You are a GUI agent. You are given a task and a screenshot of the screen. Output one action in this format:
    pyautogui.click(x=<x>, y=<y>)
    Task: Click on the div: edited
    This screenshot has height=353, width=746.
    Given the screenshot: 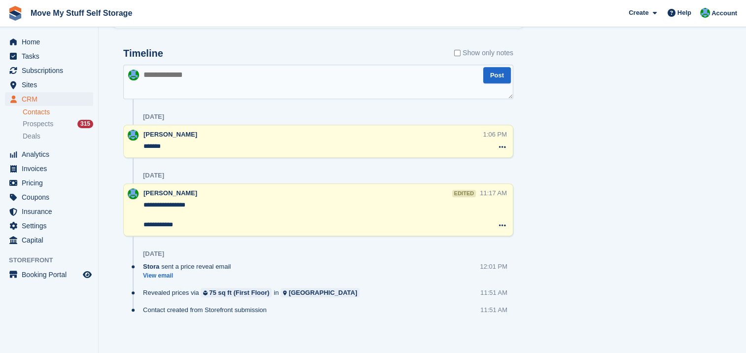 What is the action you would take?
    pyautogui.click(x=464, y=193)
    